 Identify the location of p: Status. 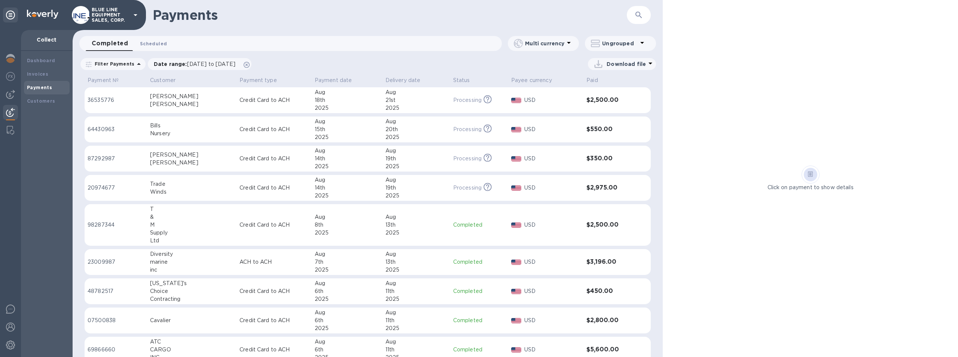
(461, 80).